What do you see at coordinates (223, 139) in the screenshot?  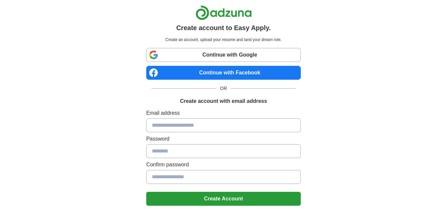 I see `label: Password` at bounding box center [223, 139].